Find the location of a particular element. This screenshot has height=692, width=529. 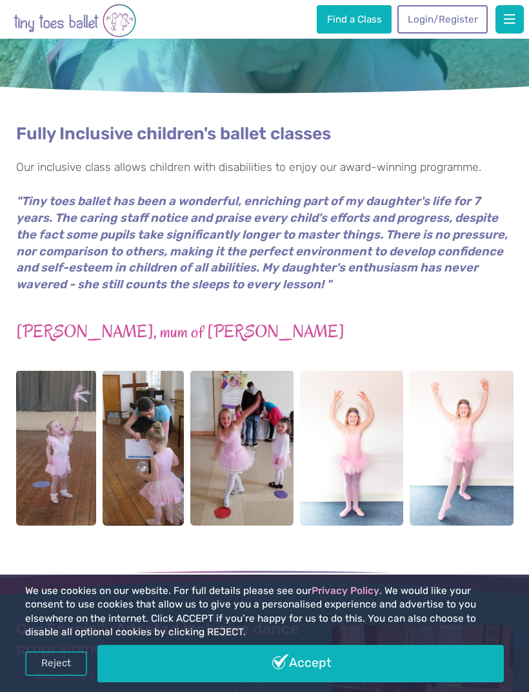

a: Reject is located at coordinates (56, 664).